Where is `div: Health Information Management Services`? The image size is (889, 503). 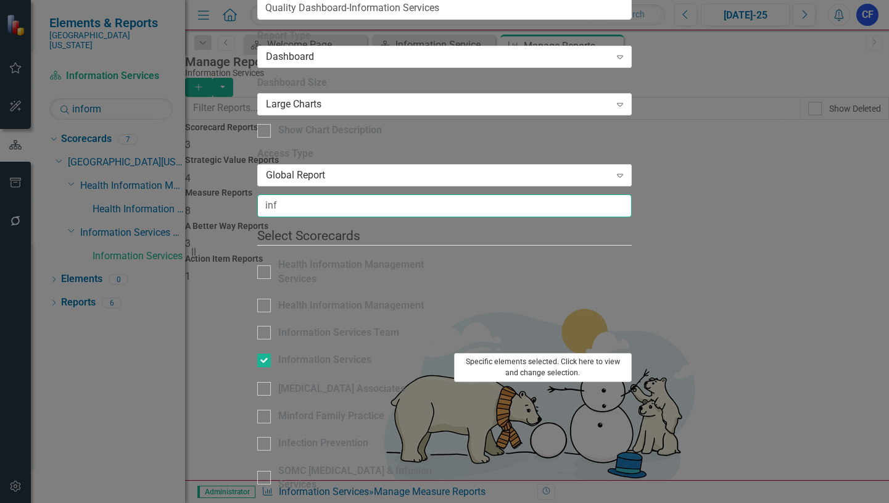
div: Health Information Management Services is located at coordinates (357, 272).